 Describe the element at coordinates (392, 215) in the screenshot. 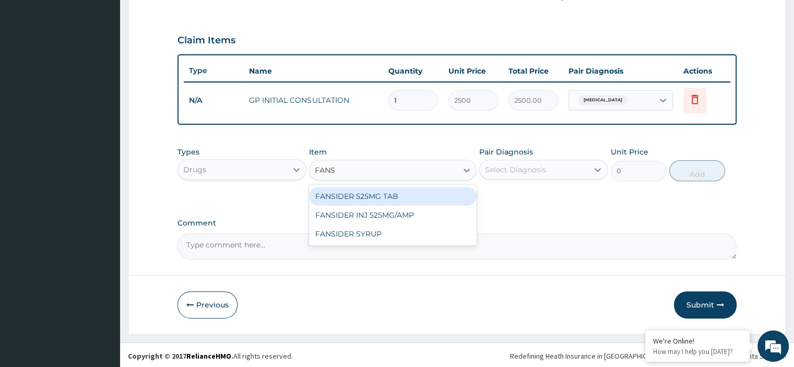

I see `div: FANSIDER INJ 525MG/AMP` at that location.